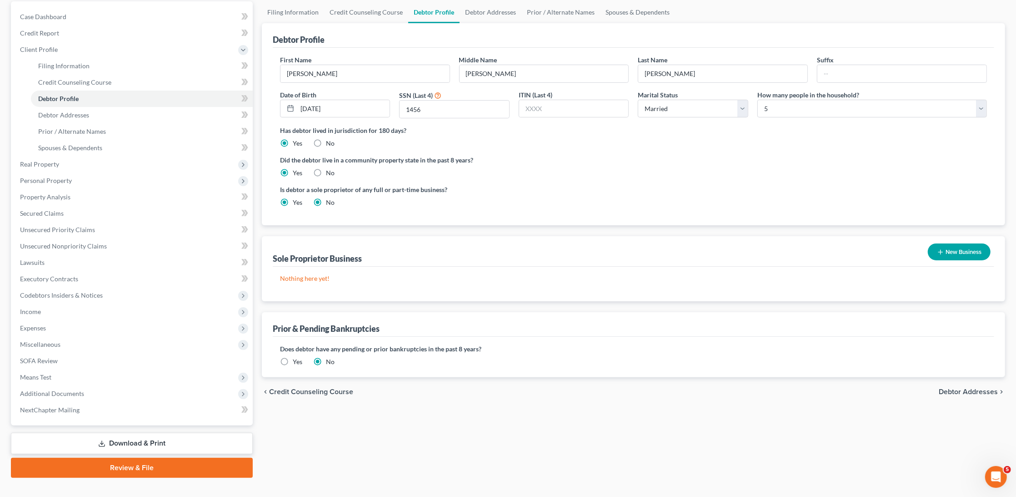  I want to click on span: Codebtors Insiders & Notices, so click(61, 295).